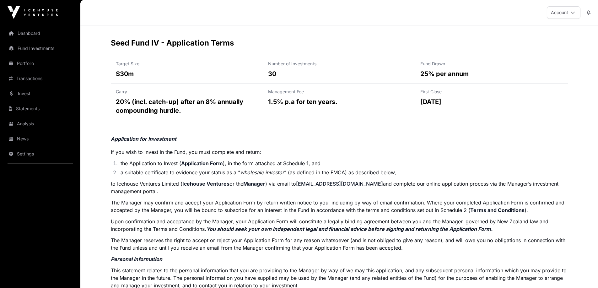 This screenshot has height=288, width=598. Describe the element at coordinates (40, 139) in the screenshot. I see `a: News` at that location.